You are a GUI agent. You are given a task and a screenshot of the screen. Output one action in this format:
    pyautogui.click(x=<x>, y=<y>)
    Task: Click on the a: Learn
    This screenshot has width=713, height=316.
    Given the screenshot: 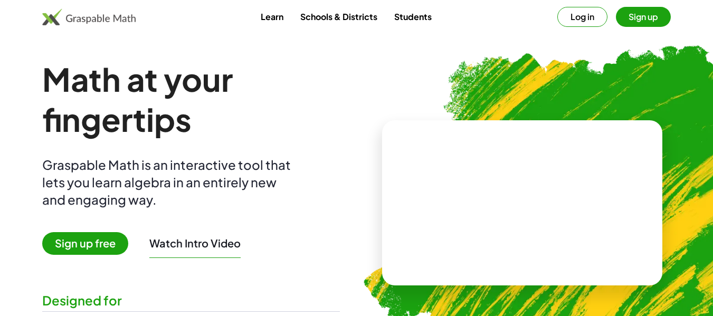 What is the action you would take?
    pyautogui.click(x=272, y=16)
    